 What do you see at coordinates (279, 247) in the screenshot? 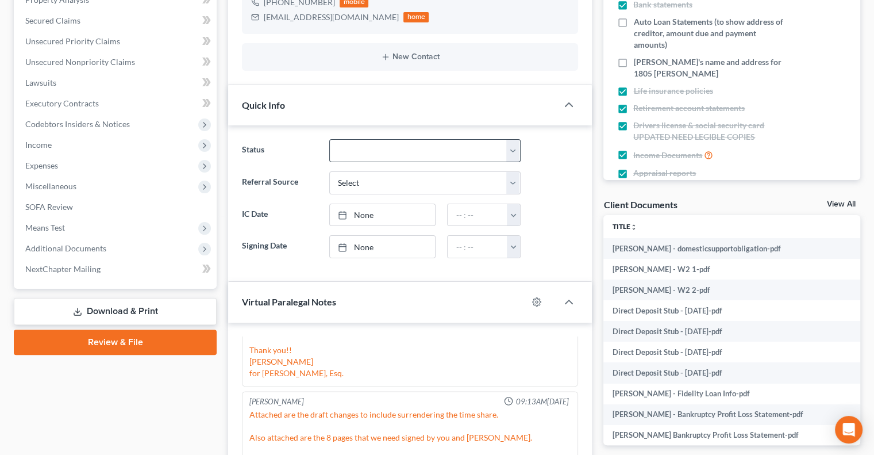
I see `label: Signing Date` at bounding box center [279, 247].